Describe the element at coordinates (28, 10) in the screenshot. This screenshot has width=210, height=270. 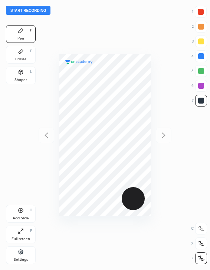
I see `button: Start recording` at that location.